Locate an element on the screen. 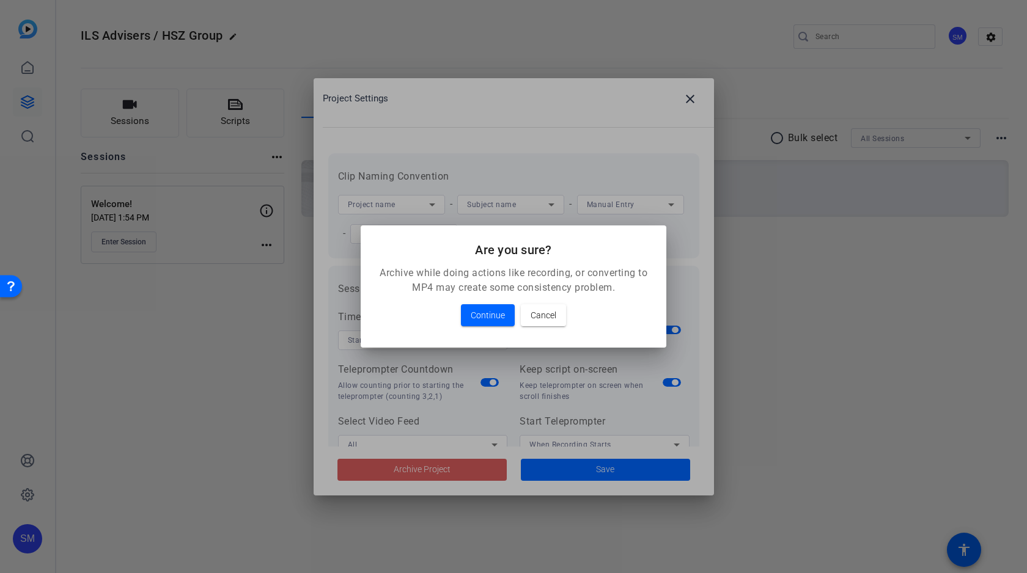  span: Cancel is located at coordinates (543, 315).